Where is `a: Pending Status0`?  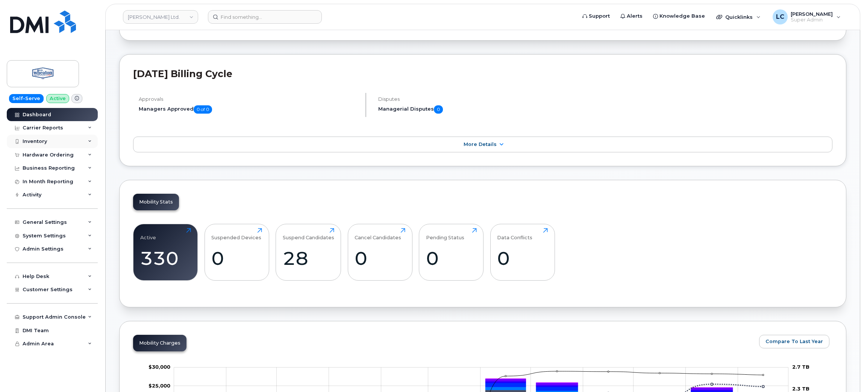
a: Pending Status0 is located at coordinates (451, 252).